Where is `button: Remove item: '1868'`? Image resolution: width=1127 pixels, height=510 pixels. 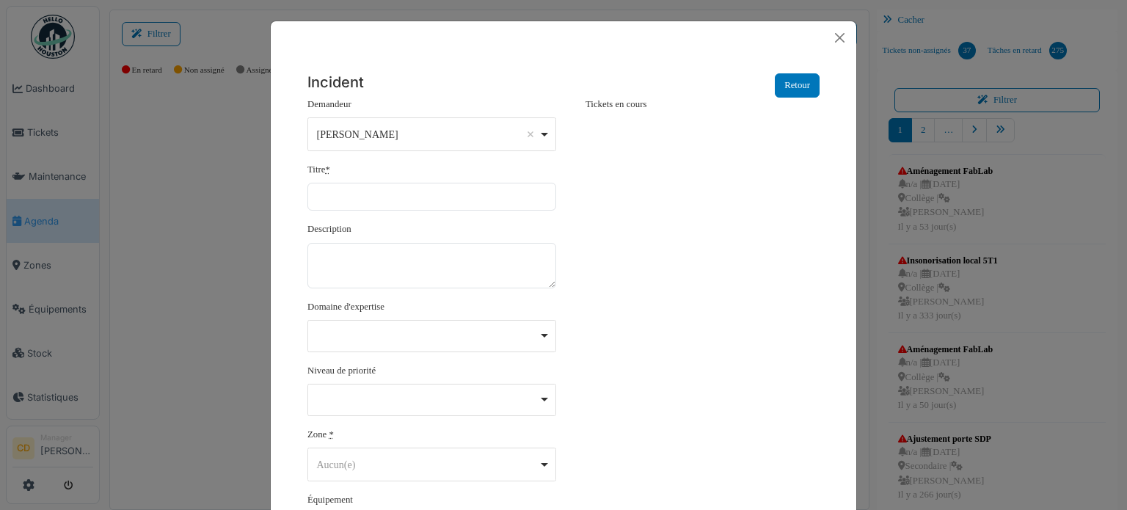
button: Remove item: '1868' is located at coordinates (531, 134).